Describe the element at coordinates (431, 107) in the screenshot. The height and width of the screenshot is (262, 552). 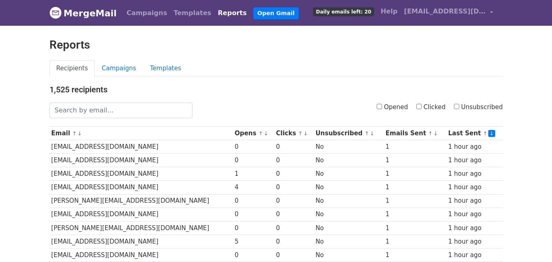
I see `label: Clicked` at that location.